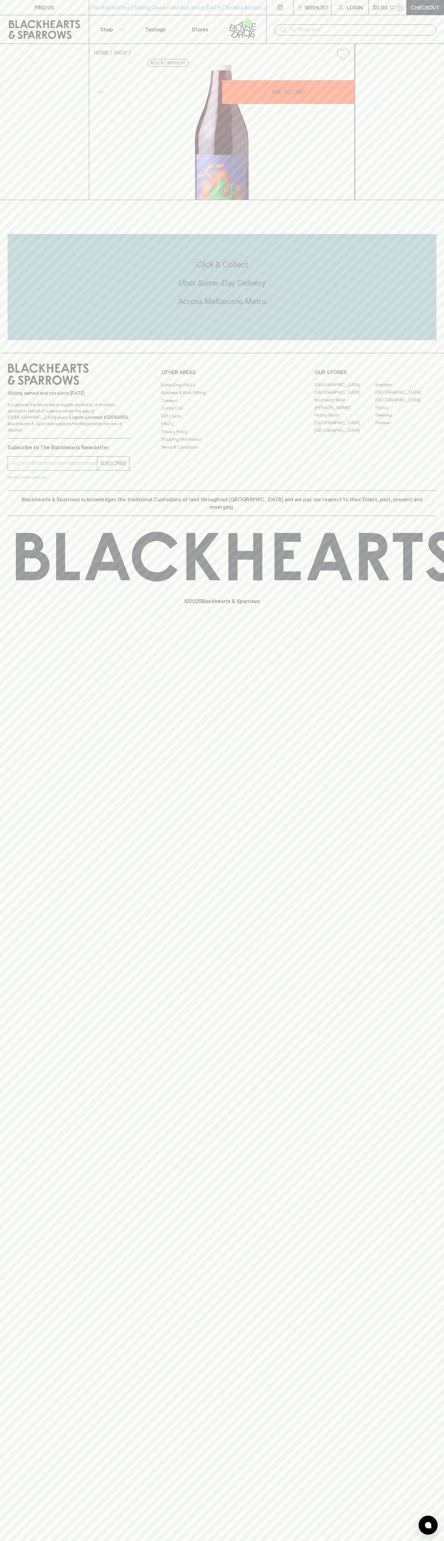 This screenshot has width=444, height=1541. What do you see at coordinates (55, 463) in the screenshot?
I see `input: e.g. jane@blackheartsandsparrows.com.au` at bounding box center [55, 463].